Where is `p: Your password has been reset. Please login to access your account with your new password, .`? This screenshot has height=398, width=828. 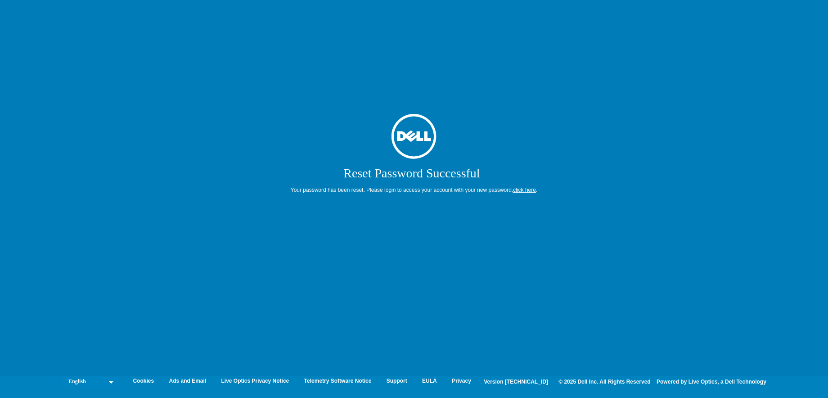 p: Your password has been reset. Please login to access your account with your new password, . is located at coordinates (414, 190).